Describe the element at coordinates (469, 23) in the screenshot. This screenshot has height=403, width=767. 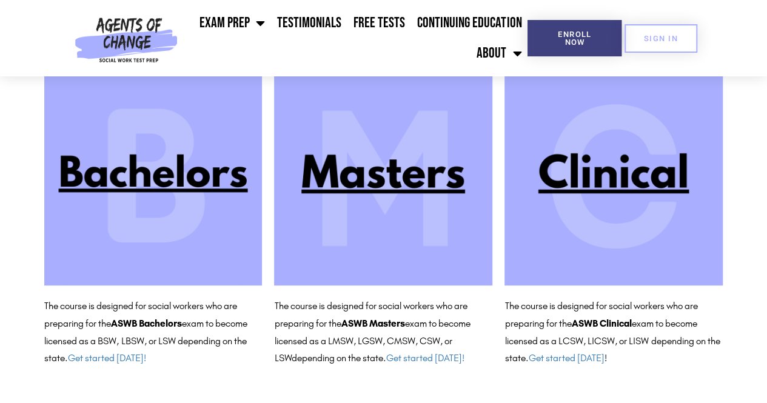
I see `a: Continuing Education` at that location.